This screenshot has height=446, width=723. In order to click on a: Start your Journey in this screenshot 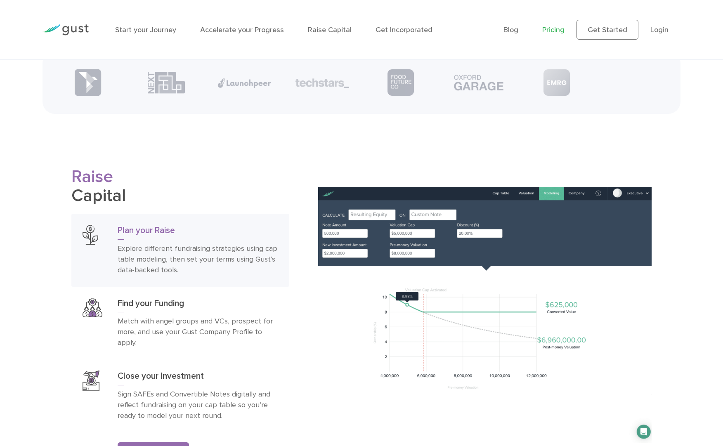, I will do `click(146, 30)`.